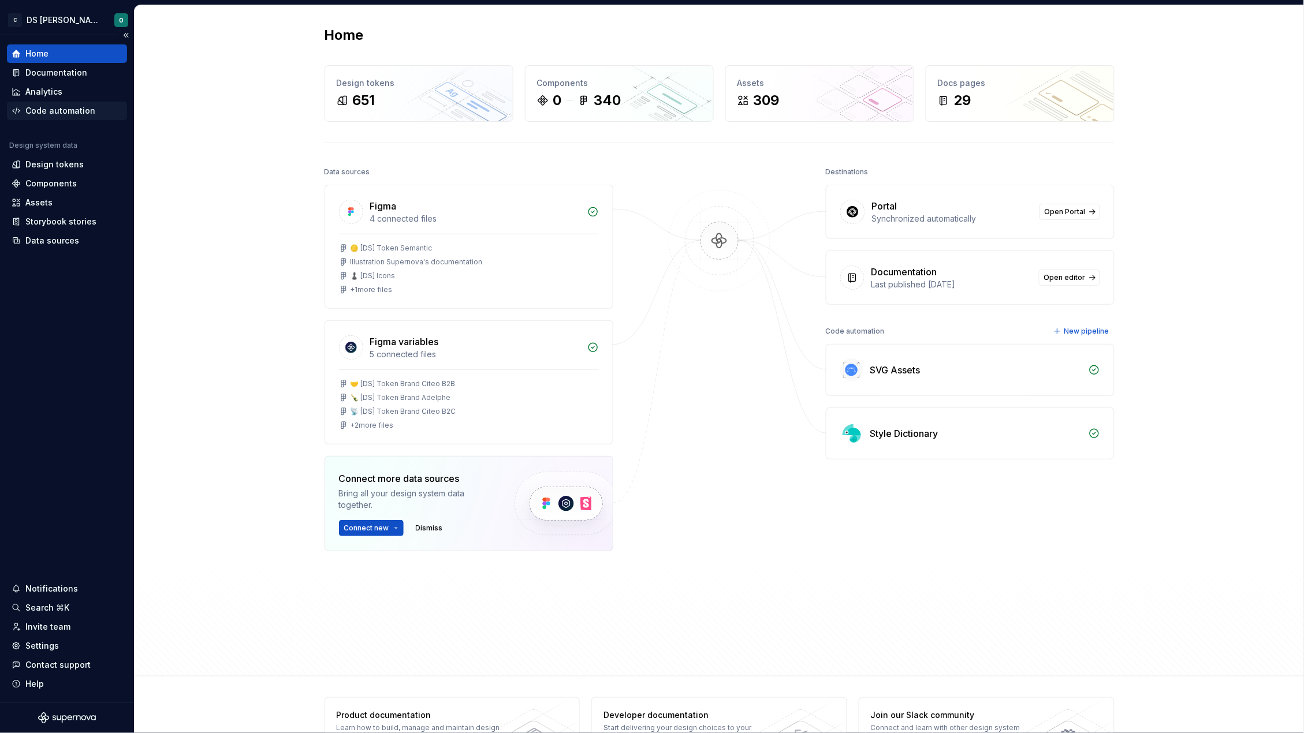 The image size is (1304, 733). I want to click on div: 4 connected files, so click(475, 219).